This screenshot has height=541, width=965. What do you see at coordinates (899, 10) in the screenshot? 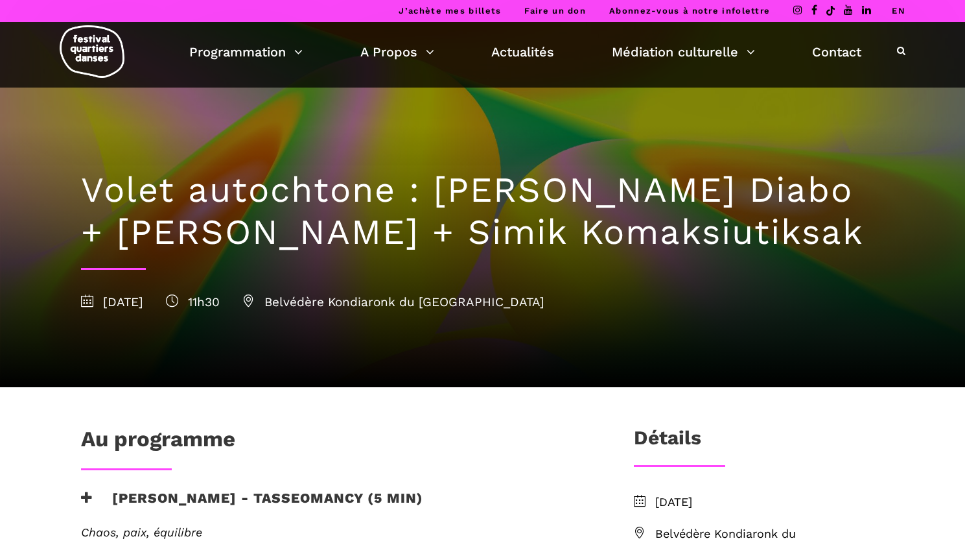
I see `a: EN` at bounding box center [899, 10].